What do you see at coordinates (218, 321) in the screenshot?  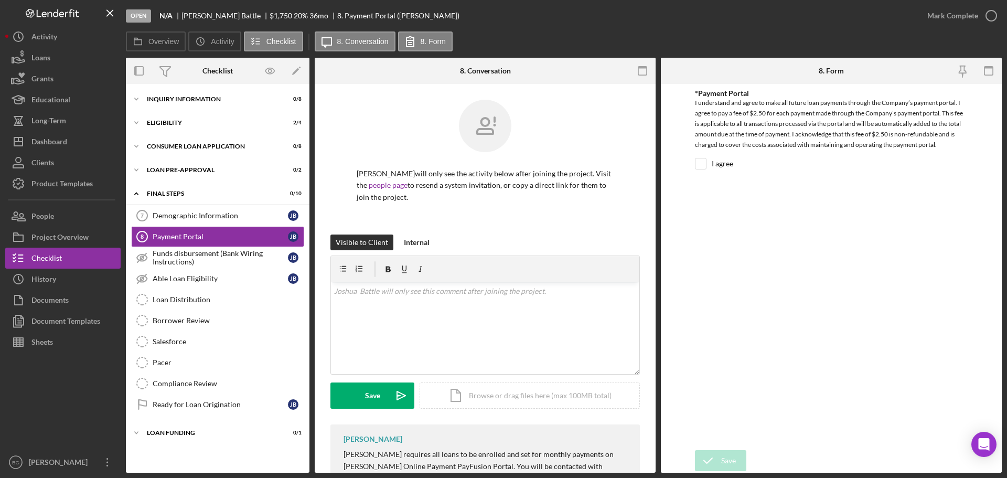 I see `a: Borrower Review` at bounding box center [218, 321].